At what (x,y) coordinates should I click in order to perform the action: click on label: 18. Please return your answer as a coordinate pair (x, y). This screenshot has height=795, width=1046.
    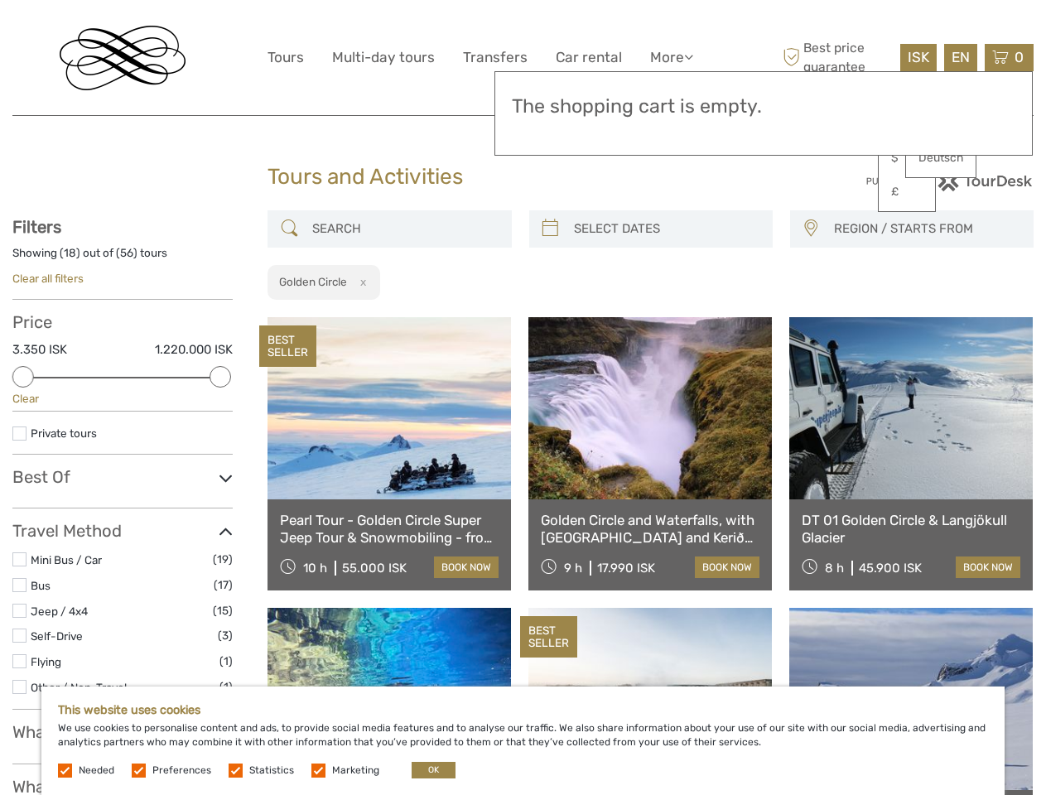
    Looking at the image, I should click on (70, 253).